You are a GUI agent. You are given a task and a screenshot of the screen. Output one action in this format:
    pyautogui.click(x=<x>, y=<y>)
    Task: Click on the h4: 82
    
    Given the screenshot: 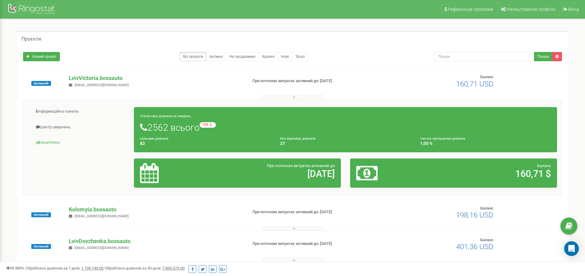 What is the action you would take?
    pyautogui.click(x=206, y=143)
    